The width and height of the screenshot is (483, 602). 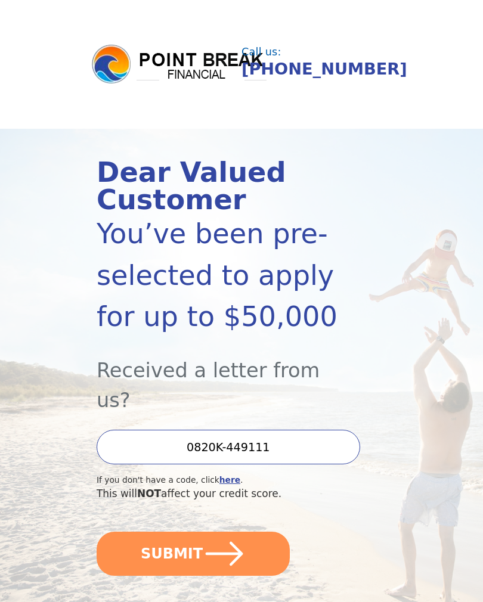 I want to click on div: Dear Valued Customer, so click(x=219, y=186).